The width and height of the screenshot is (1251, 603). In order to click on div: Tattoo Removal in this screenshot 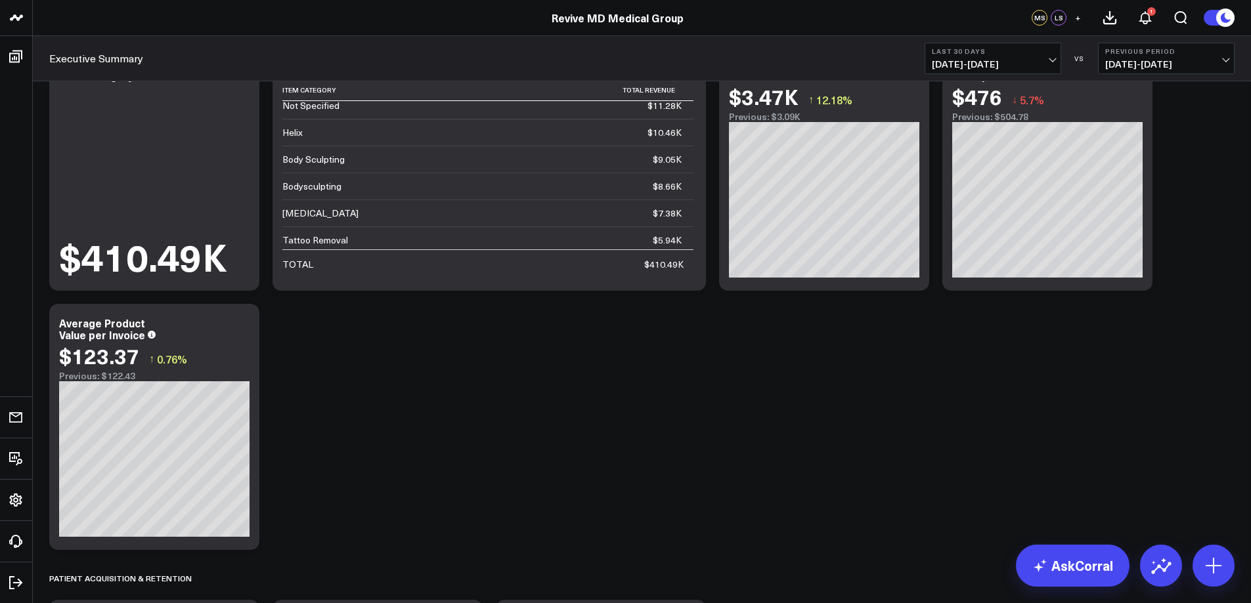, I will do `click(315, 240)`.